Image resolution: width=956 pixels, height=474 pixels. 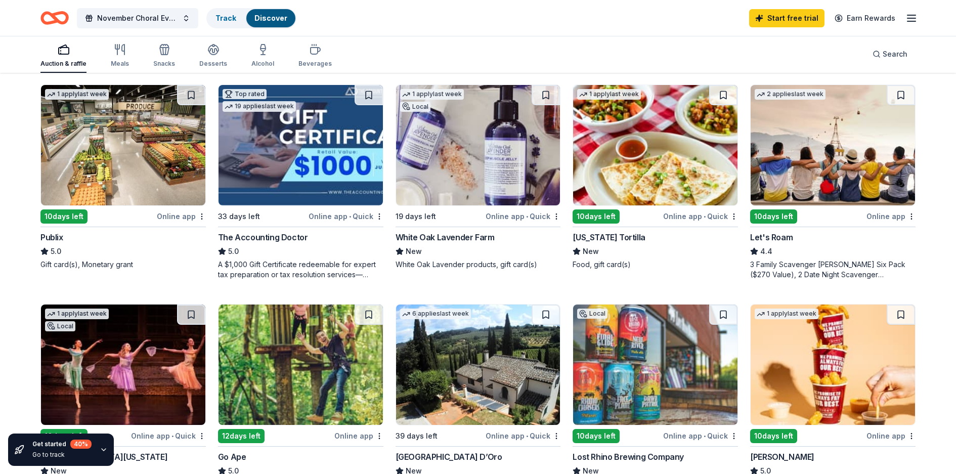 I want to click on button: November Choral Event, so click(x=138, y=18).